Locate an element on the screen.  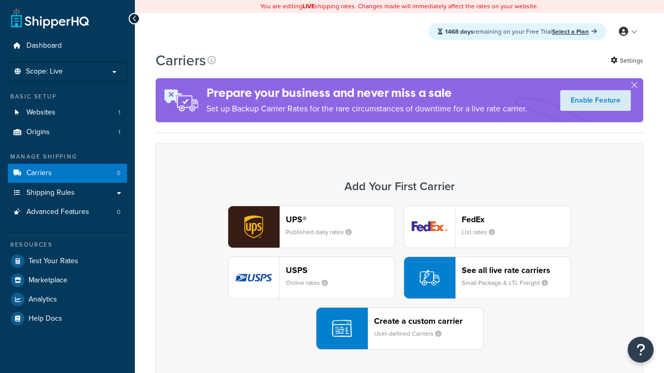
h1: Carriers is located at coordinates (180, 60).